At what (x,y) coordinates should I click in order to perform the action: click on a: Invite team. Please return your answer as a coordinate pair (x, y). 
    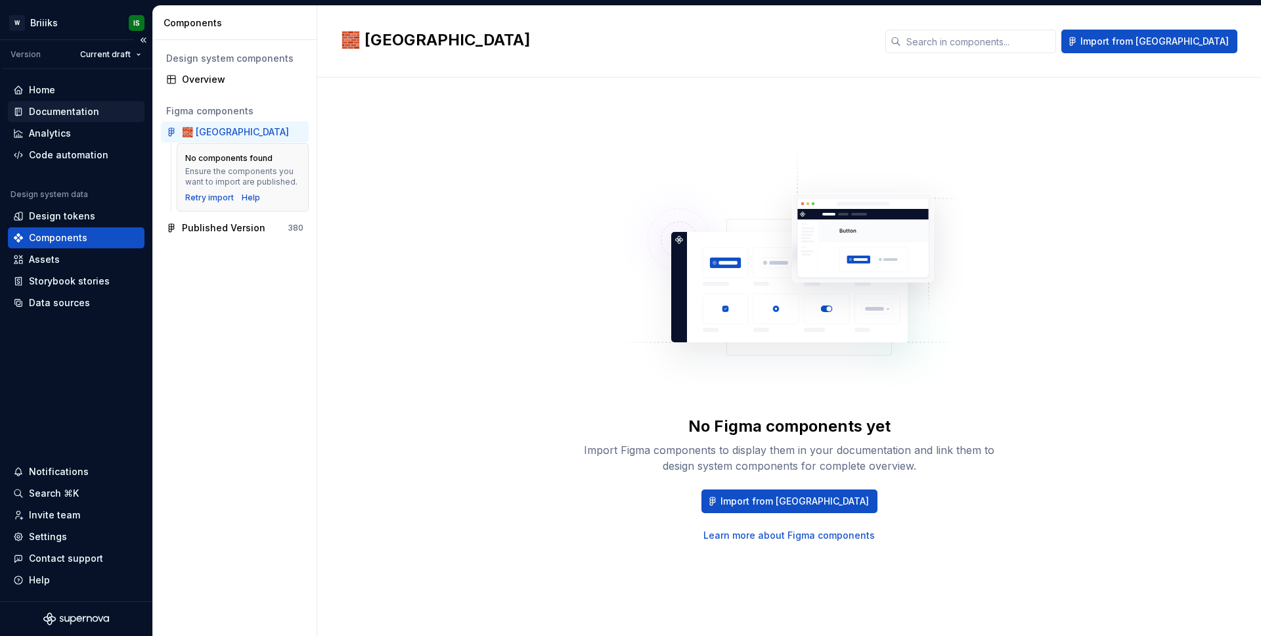
    Looking at the image, I should click on (76, 515).